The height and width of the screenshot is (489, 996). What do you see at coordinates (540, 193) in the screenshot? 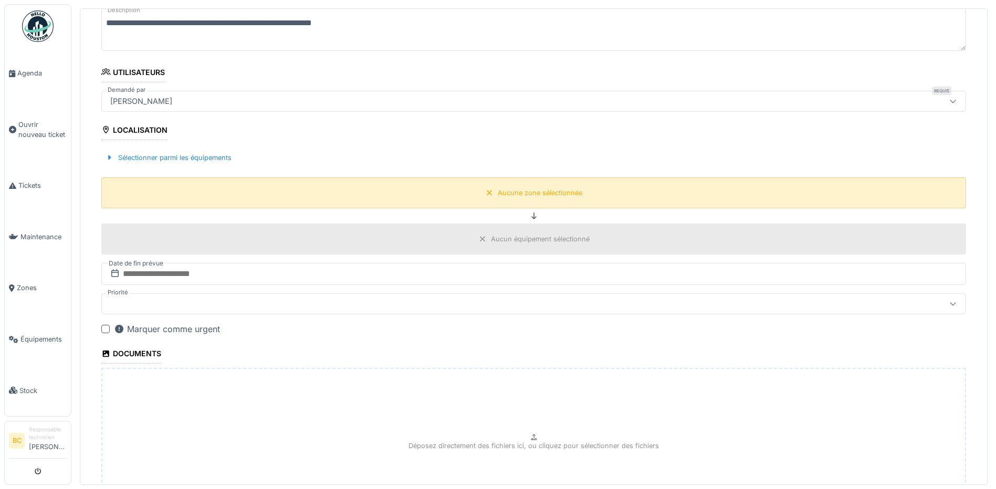
I see `div: Aucune zone sélectionnée` at bounding box center [540, 193].